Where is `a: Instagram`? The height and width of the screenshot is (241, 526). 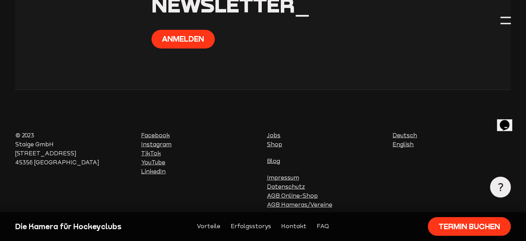
a: Instagram is located at coordinates (156, 144).